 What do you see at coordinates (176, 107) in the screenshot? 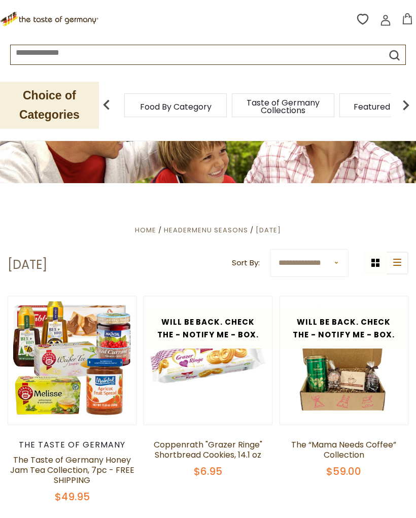
I see `span: Food By Category` at bounding box center [176, 107].